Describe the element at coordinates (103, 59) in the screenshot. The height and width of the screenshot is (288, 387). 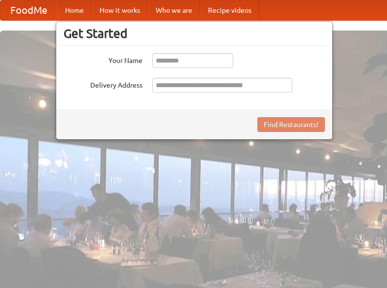
I see `label: Your Name` at that location.